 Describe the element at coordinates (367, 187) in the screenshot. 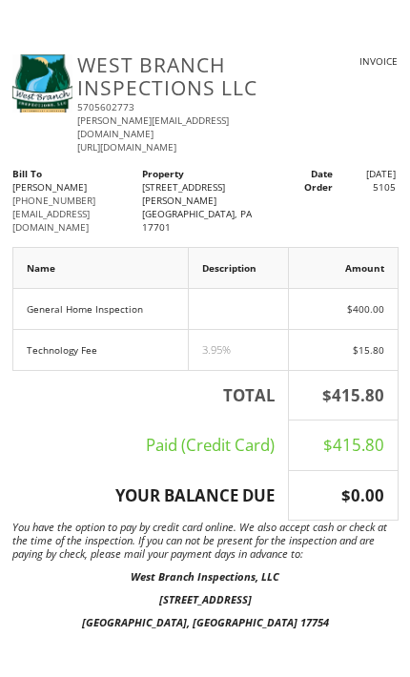

I see `div: 5105` at that location.